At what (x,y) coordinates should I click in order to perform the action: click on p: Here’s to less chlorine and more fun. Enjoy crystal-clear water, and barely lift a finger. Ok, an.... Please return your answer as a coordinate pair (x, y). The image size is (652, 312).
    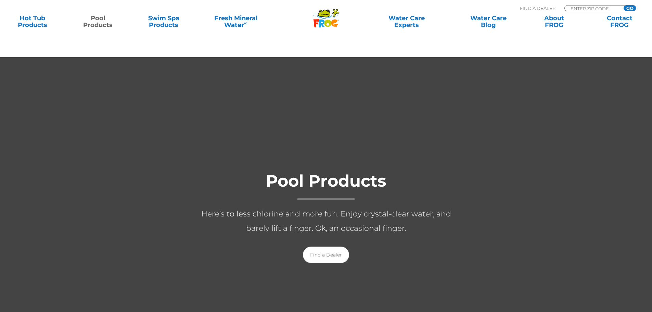
    Looking at the image, I should click on (326, 221).